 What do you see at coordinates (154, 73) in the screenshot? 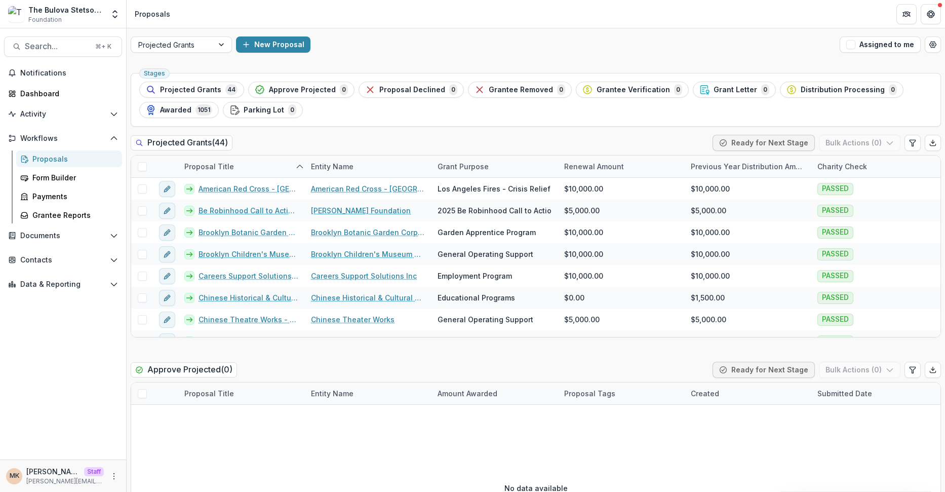
I see `span: Stages` at bounding box center [154, 73].